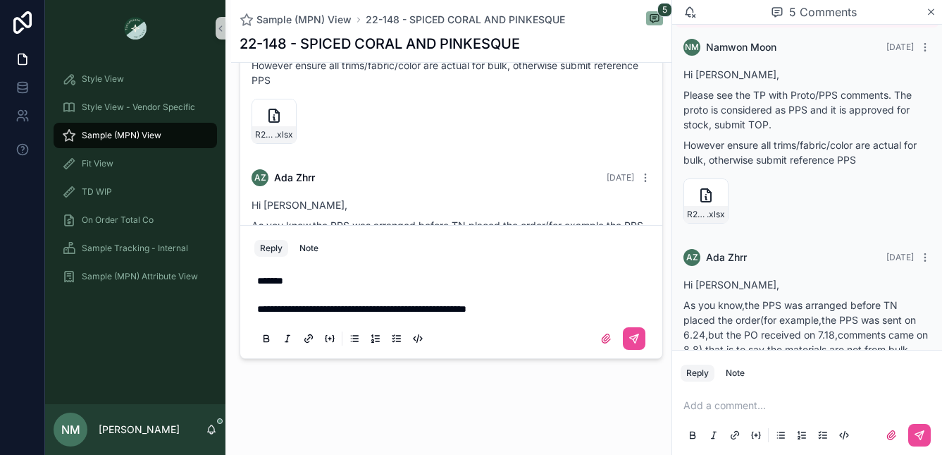  What do you see at coordinates (118, 220) in the screenshot?
I see `span: On Order Total Co` at bounding box center [118, 220].